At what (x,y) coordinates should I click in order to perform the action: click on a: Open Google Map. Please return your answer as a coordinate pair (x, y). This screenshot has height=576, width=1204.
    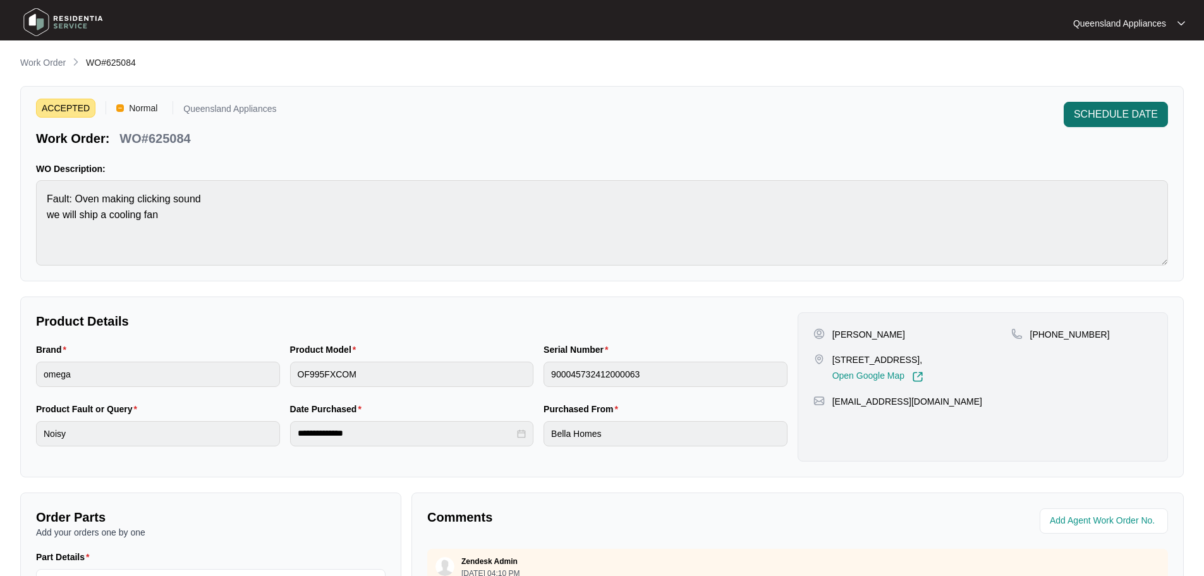
    Looking at the image, I should click on (878, 377).